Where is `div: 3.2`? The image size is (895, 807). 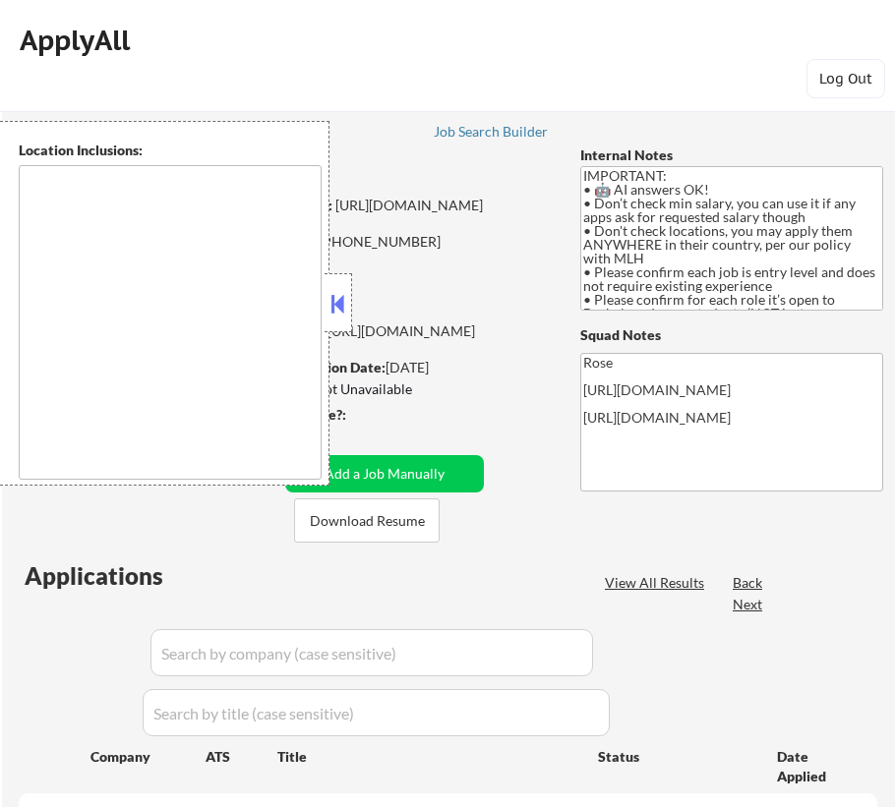
div: 3.2 is located at coordinates (415, 311).